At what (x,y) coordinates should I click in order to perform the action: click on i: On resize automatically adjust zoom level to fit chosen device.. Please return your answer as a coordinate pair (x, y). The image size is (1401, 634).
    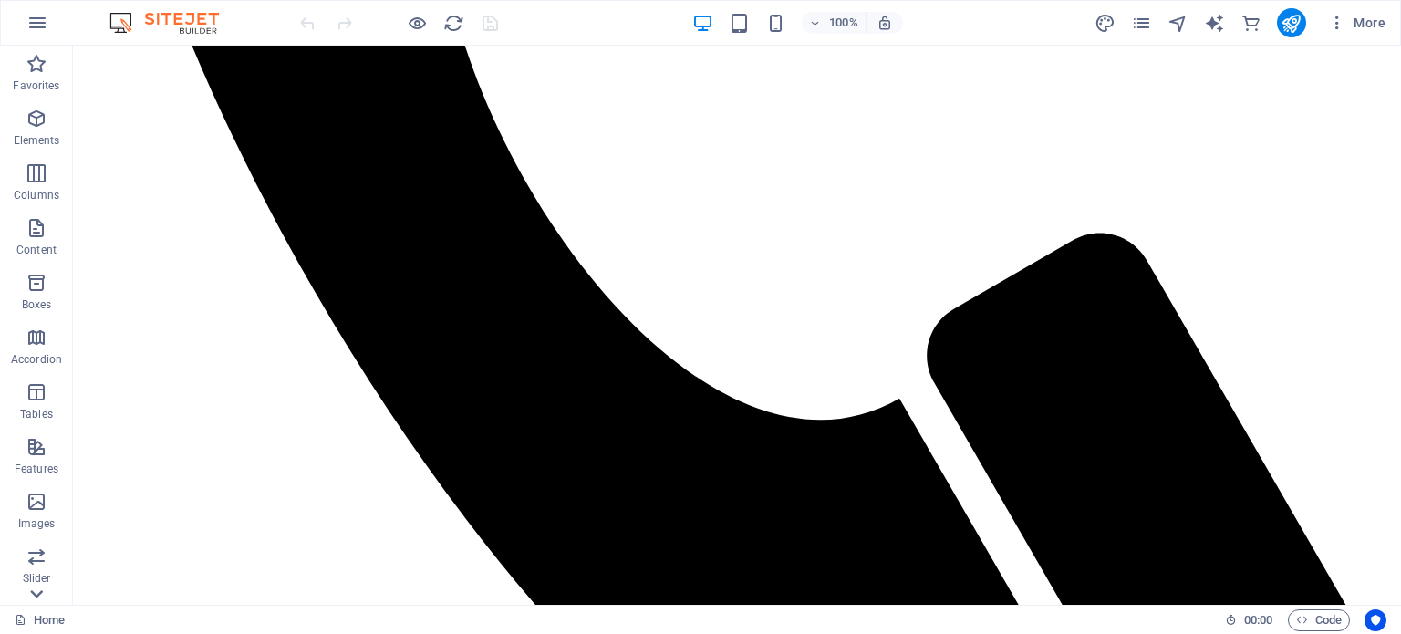
    Looking at the image, I should click on (884, 23).